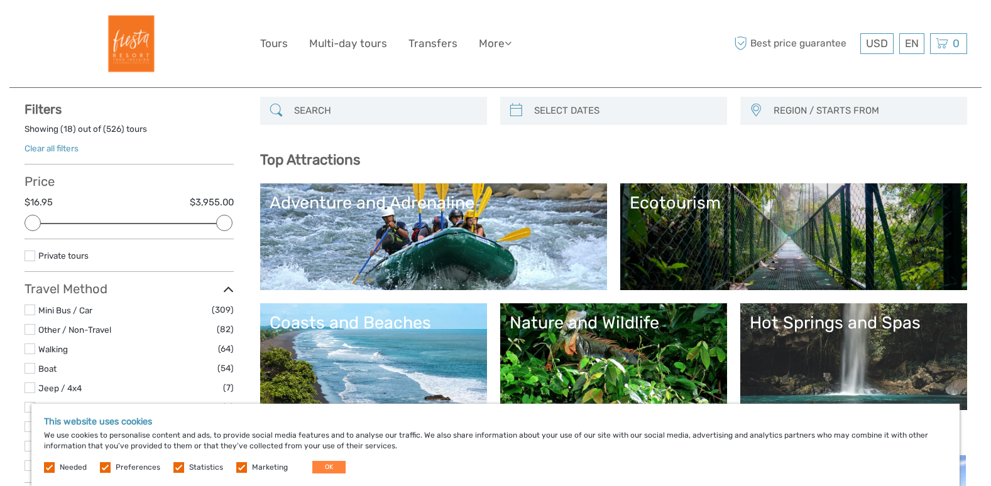 This screenshot has height=486, width=991. I want to click on div: Ecotourism, so click(794, 203).